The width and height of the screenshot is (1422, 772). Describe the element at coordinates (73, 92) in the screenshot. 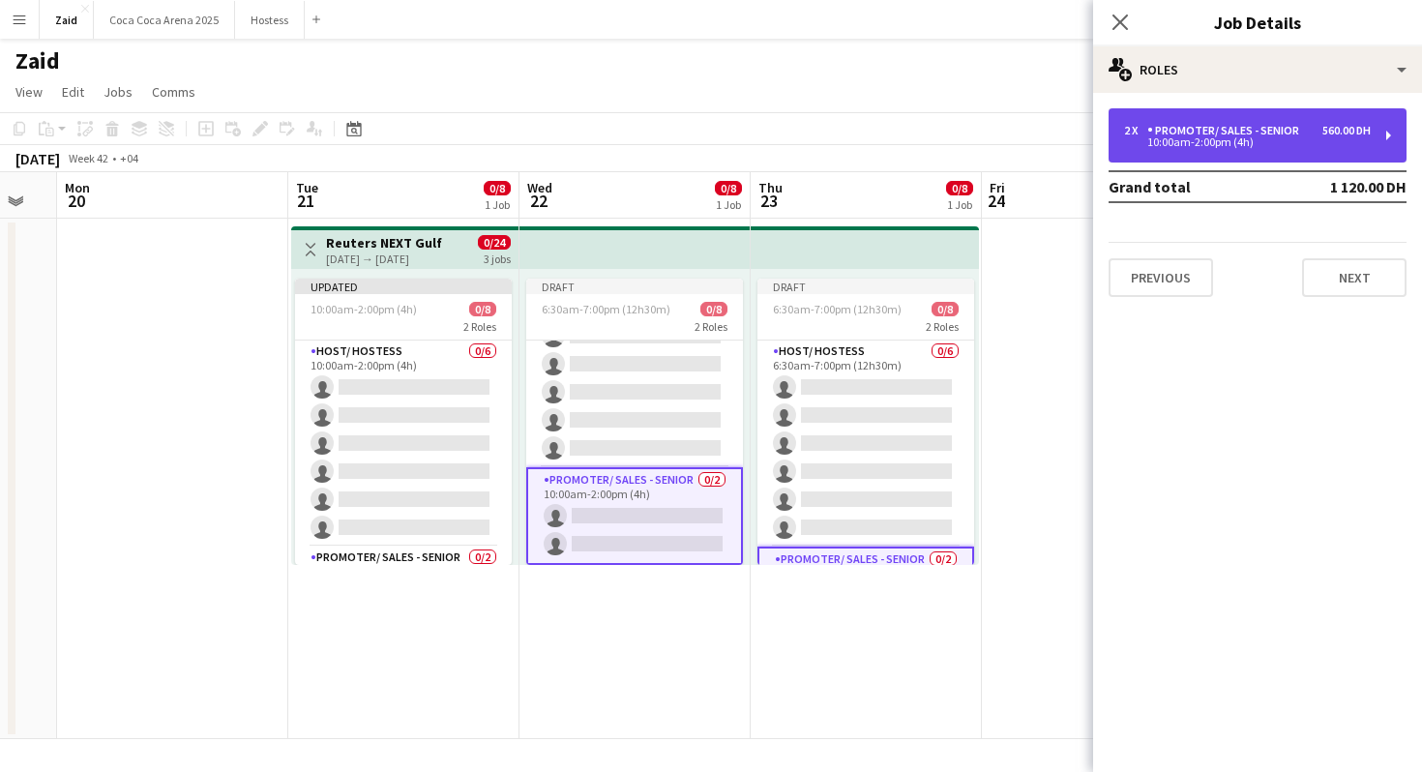

I see `a: Edit` at that location.